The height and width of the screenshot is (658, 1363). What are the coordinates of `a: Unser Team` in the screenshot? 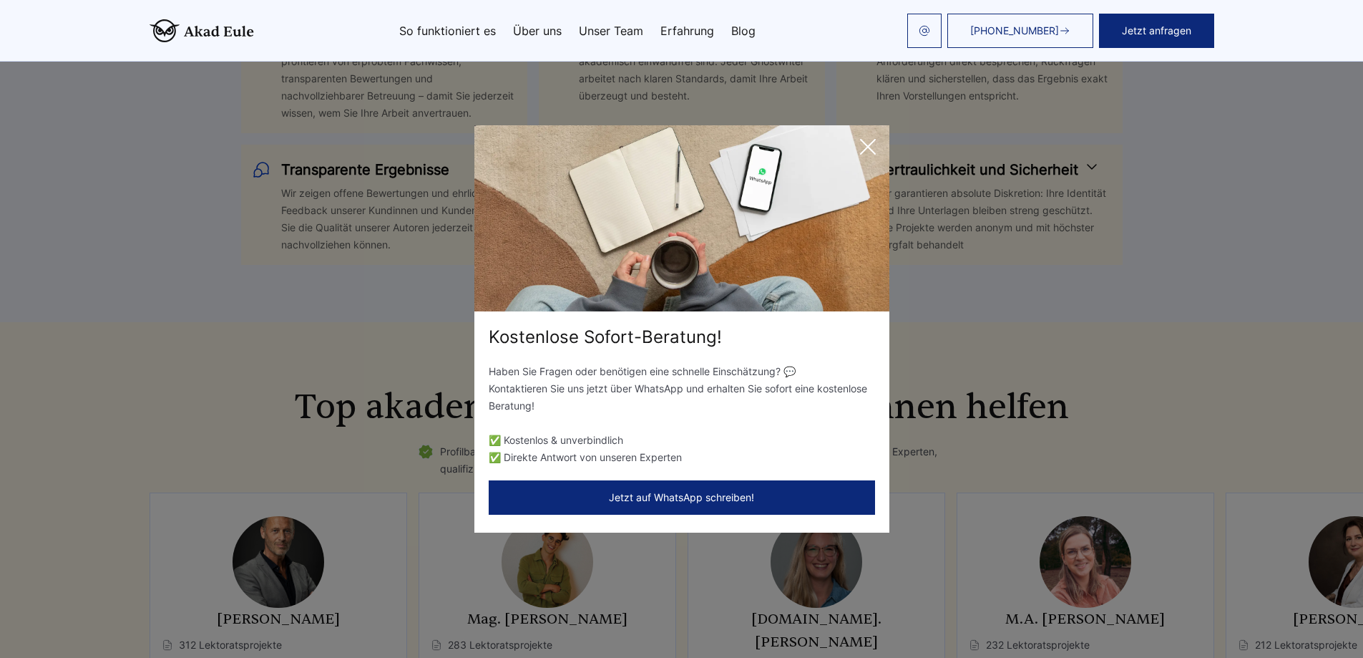 It's located at (611, 31).